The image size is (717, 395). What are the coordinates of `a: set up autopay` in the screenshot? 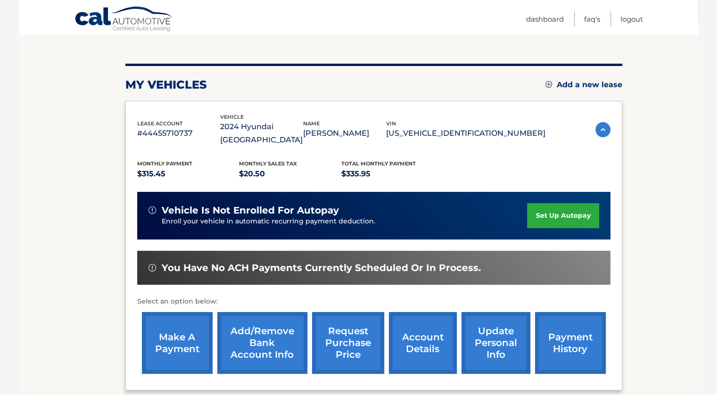 It's located at (563, 216).